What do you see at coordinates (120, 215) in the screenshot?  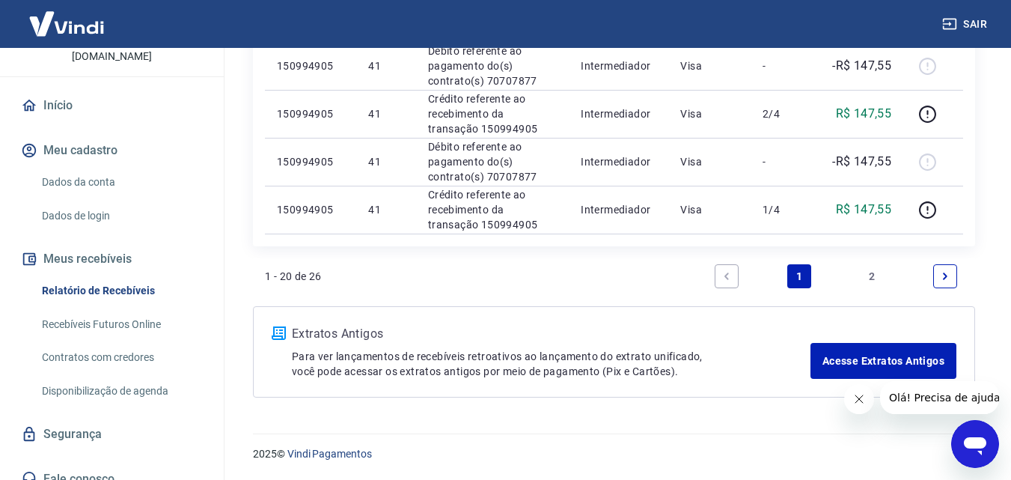 I see `a: Dados de login` at bounding box center [120, 215].